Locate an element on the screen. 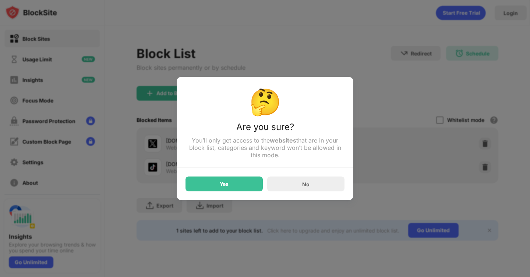 This screenshot has height=277, width=530. strong: websites is located at coordinates (283, 140).